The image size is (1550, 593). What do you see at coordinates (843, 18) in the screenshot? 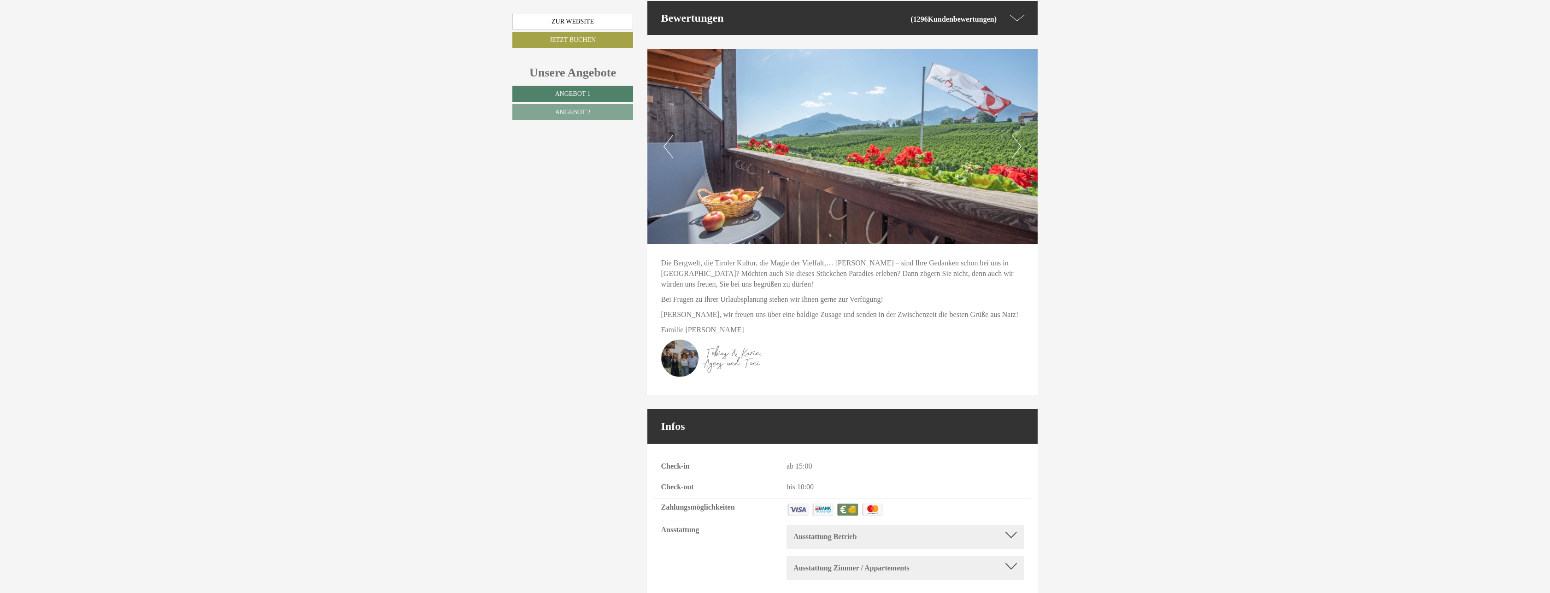
I see `div: Bewertungen` at bounding box center [843, 18].